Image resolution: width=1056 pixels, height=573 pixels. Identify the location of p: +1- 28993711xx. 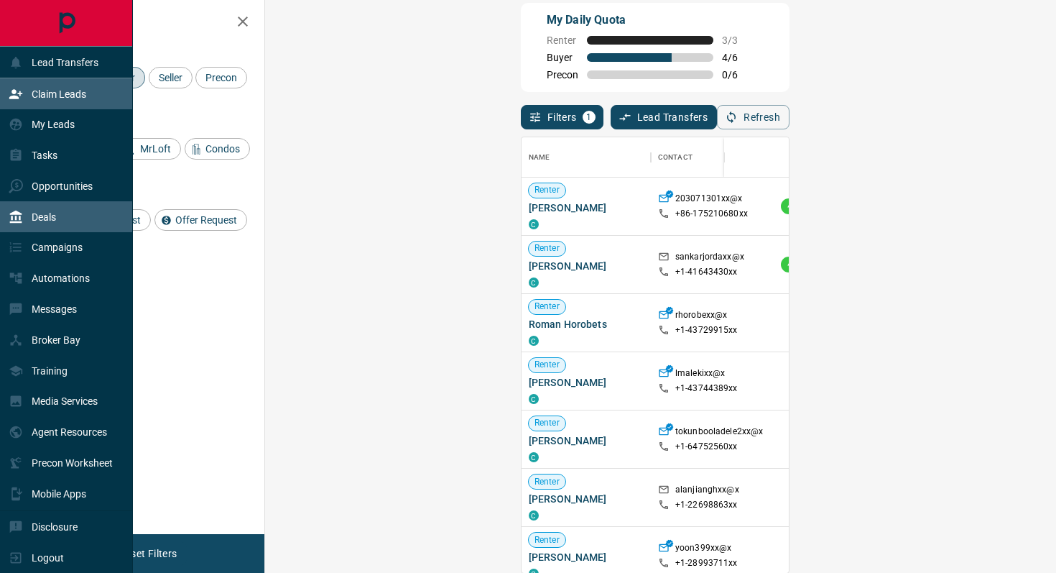
(706, 563).